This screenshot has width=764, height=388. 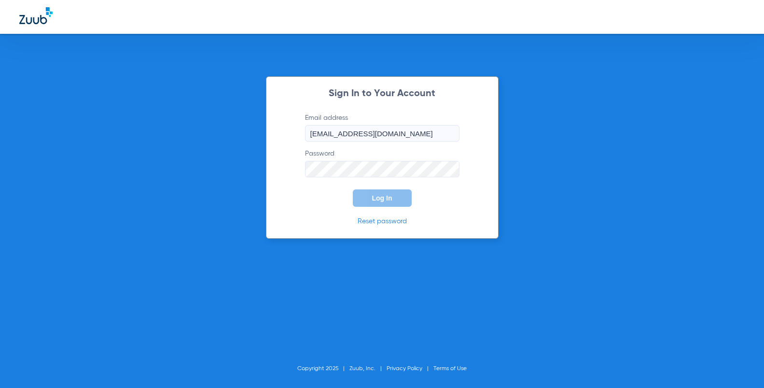 What do you see at coordinates (404, 368) in the screenshot?
I see `a: Privacy Policy` at bounding box center [404, 368].